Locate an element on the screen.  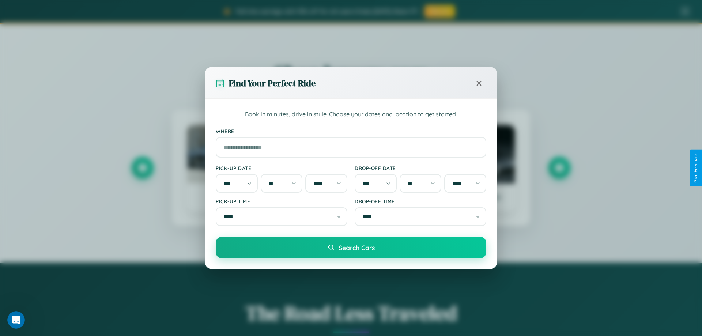
h3: Find Your Perfect Ride is located at coordinates (272, 83).